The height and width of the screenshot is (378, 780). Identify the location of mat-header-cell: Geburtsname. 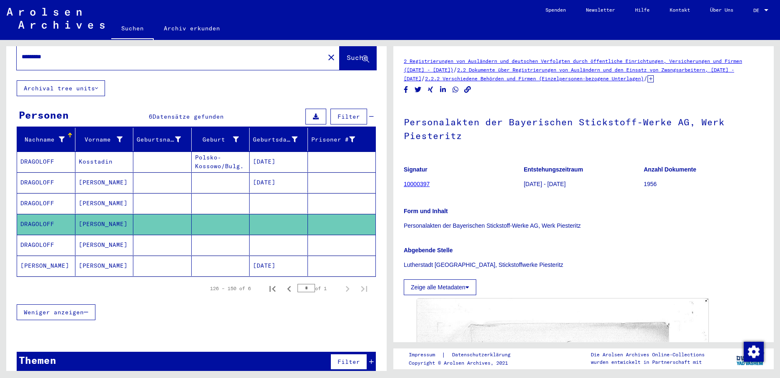
(162, 140).